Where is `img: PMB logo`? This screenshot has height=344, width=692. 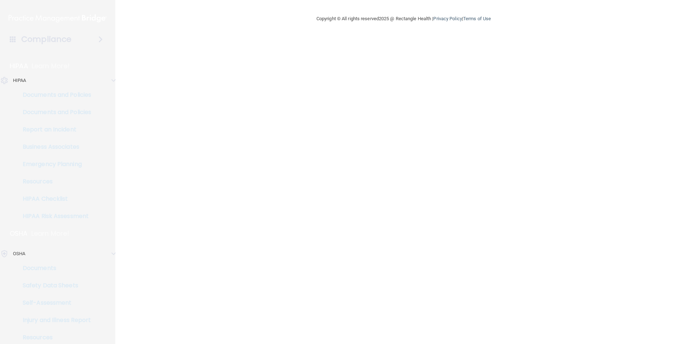
img: PMB logo is located at coordinates (58, 18).